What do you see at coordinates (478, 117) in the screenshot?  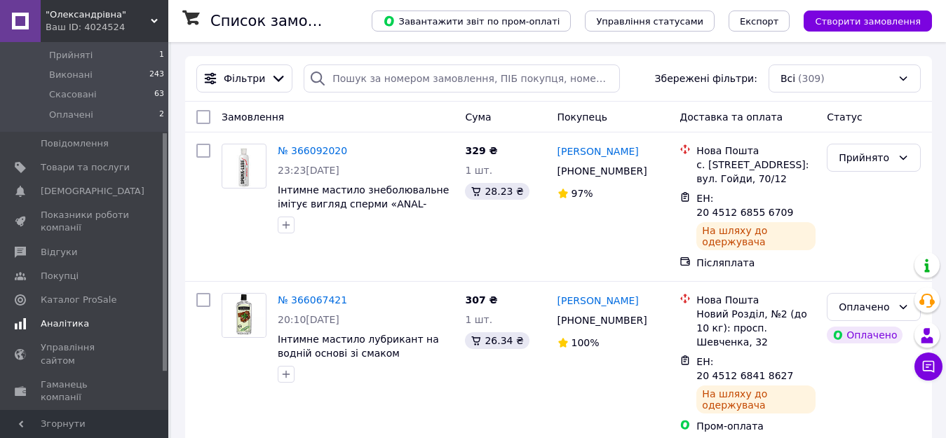 I see `span: Cума` at bounding box center [478, 117].